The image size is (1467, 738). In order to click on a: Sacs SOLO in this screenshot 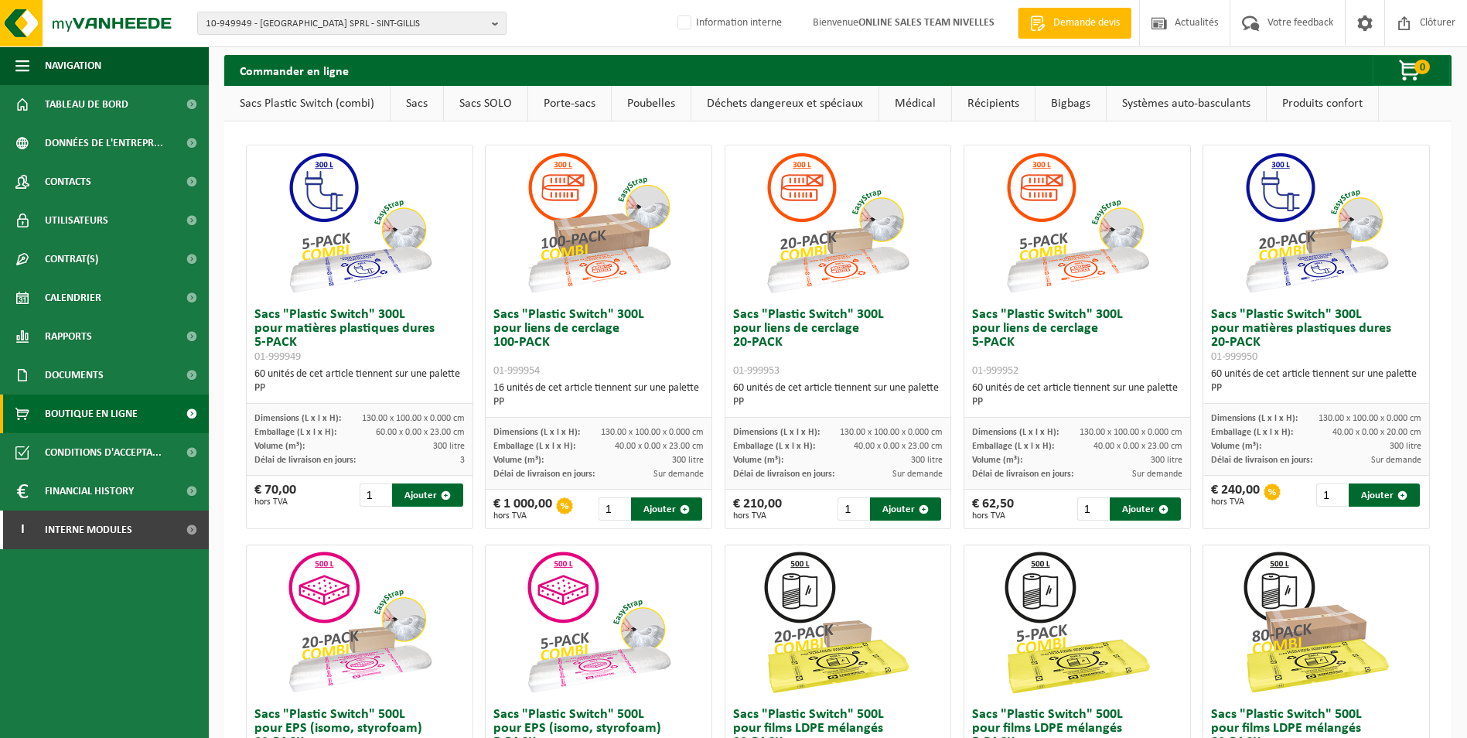, I will do `click(486, 104)`.